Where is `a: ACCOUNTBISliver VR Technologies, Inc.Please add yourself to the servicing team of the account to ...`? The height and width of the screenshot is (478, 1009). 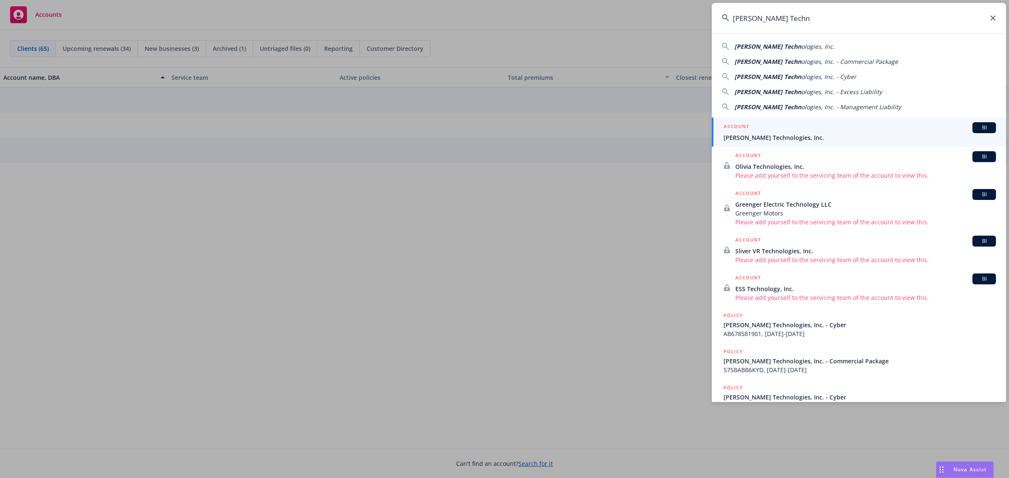
a: ACCOUNTBISliver VR Technologies, Inc.Please add yourself to the servicing team of the account to ... is located at coordinates (859, 250).